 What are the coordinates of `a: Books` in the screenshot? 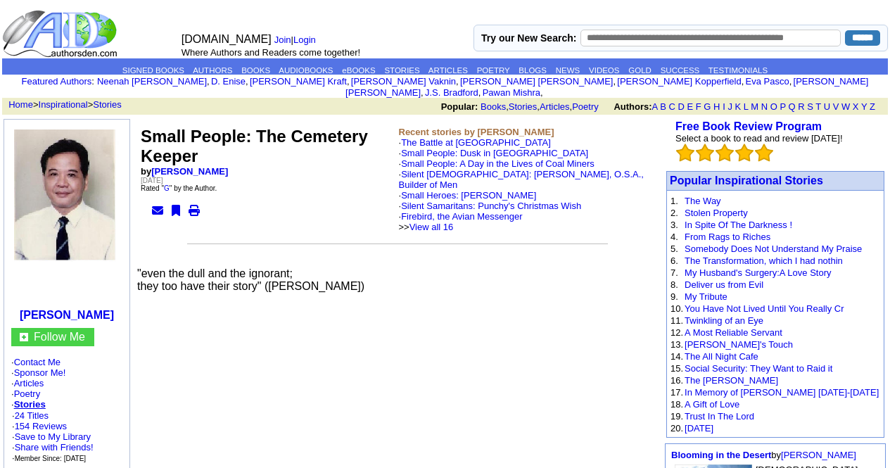 It's located at (493, 106).